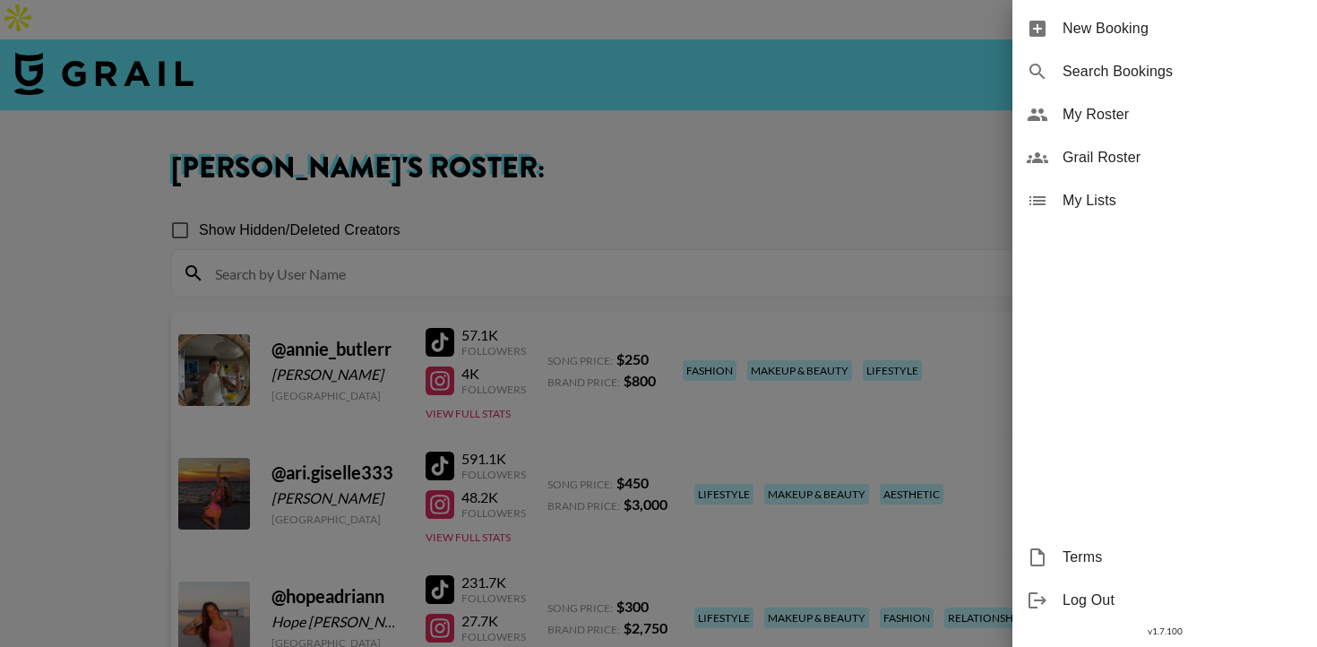 This screenshot has height=647, width=1317. I want to click on div: Search Bookings, so click(1165, 72).